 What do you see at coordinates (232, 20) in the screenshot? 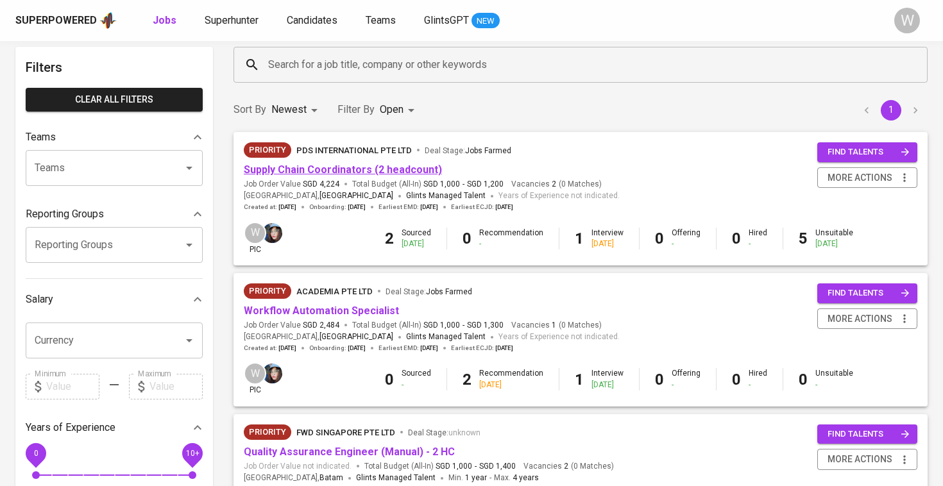
I see `span: Superhunter` at bounding box center [232, 20].